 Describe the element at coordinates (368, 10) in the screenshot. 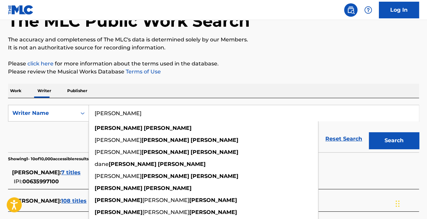

I see `img: help` at that location.